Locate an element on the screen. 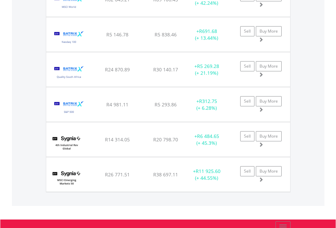 Image resolution: width=336 pixels, height=228 pixels. div: + (+ 21.19%) is located at coordinates (207, 70).